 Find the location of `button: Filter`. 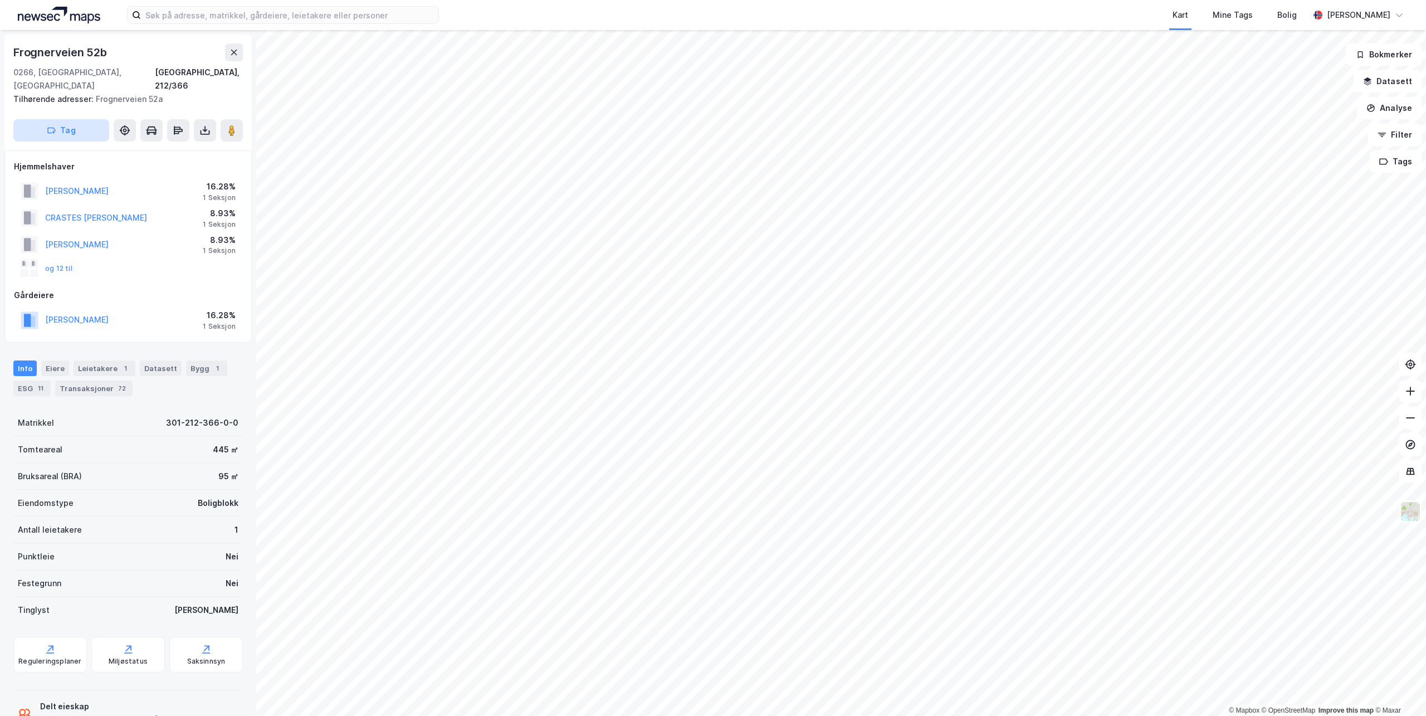

button: Filter is located at coordinates (1395, 135).